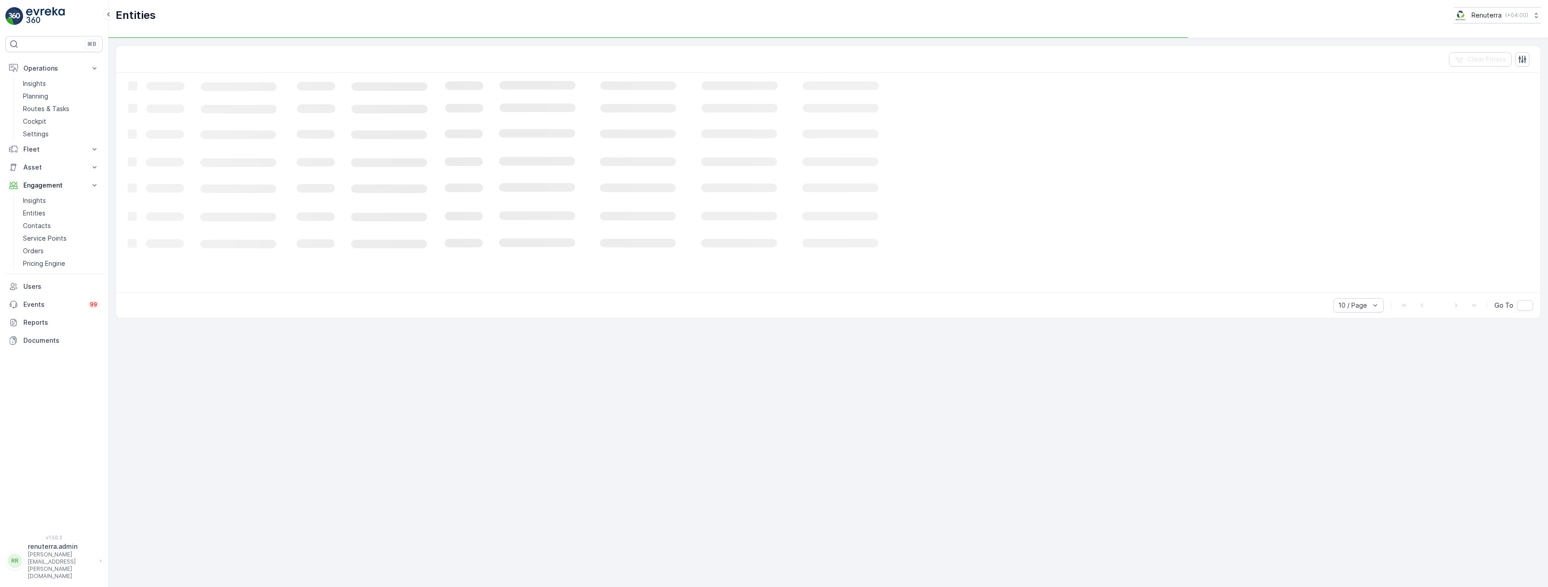  Describe the element at coordinates (1504, 306) in the screenshot. I see `span: Go To` at that location.